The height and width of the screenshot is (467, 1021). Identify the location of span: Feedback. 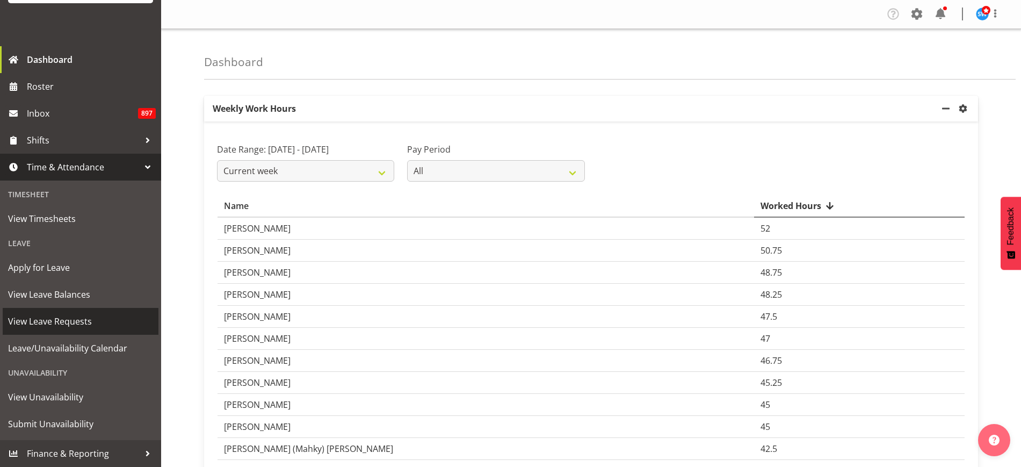
(1011, 226).